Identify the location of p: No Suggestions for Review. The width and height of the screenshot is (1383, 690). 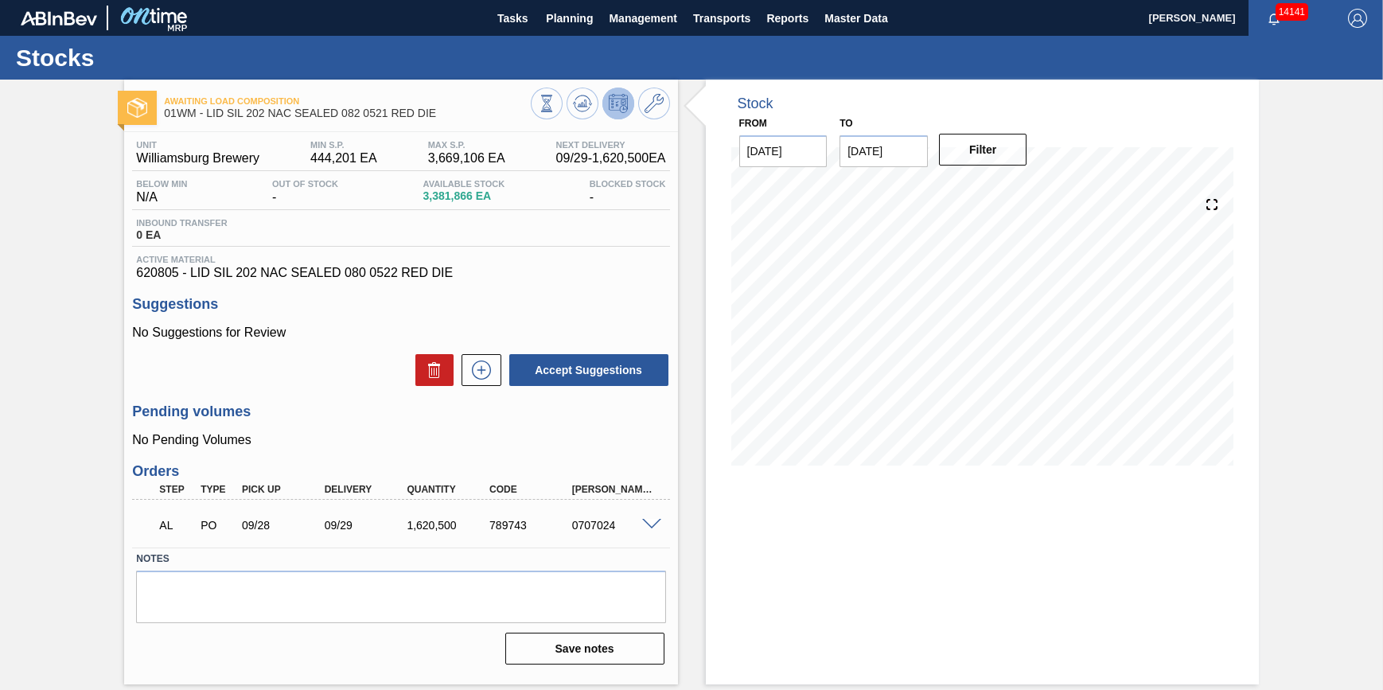
(400, 333).